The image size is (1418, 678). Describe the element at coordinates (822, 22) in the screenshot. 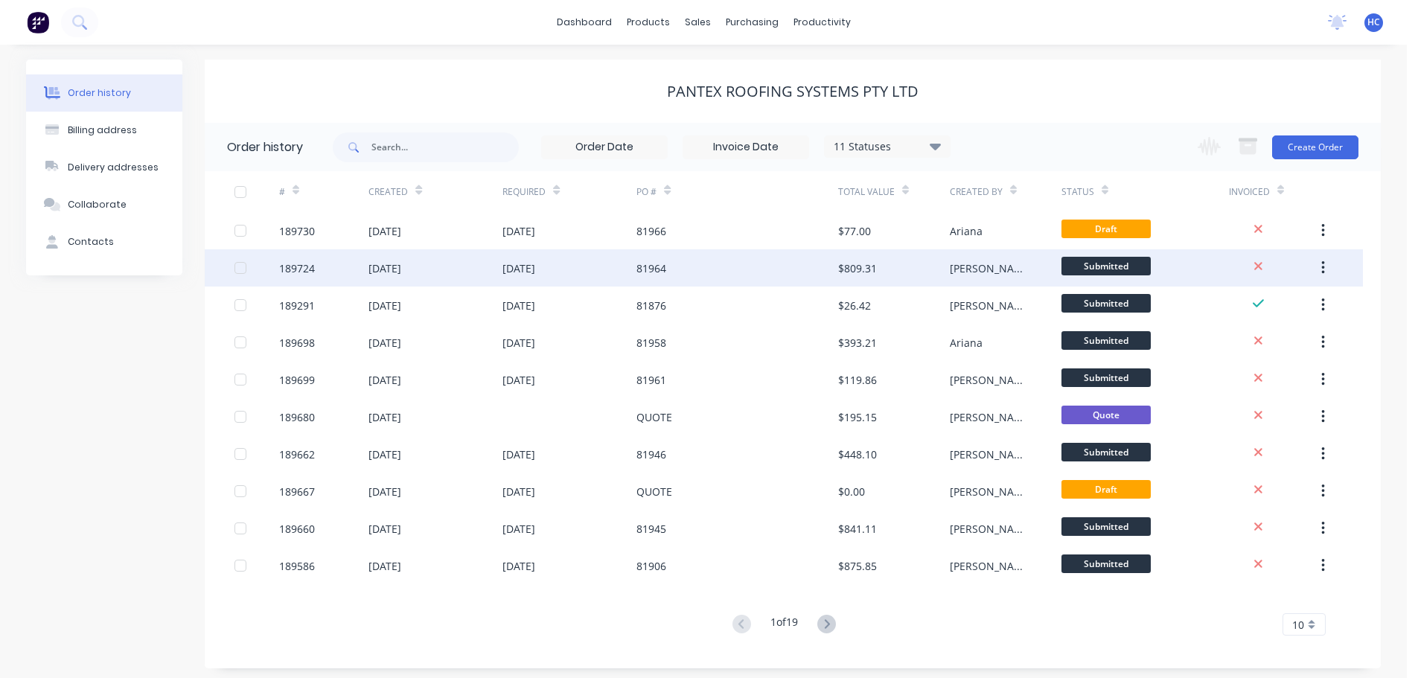

I see `div: productivity` at that location.